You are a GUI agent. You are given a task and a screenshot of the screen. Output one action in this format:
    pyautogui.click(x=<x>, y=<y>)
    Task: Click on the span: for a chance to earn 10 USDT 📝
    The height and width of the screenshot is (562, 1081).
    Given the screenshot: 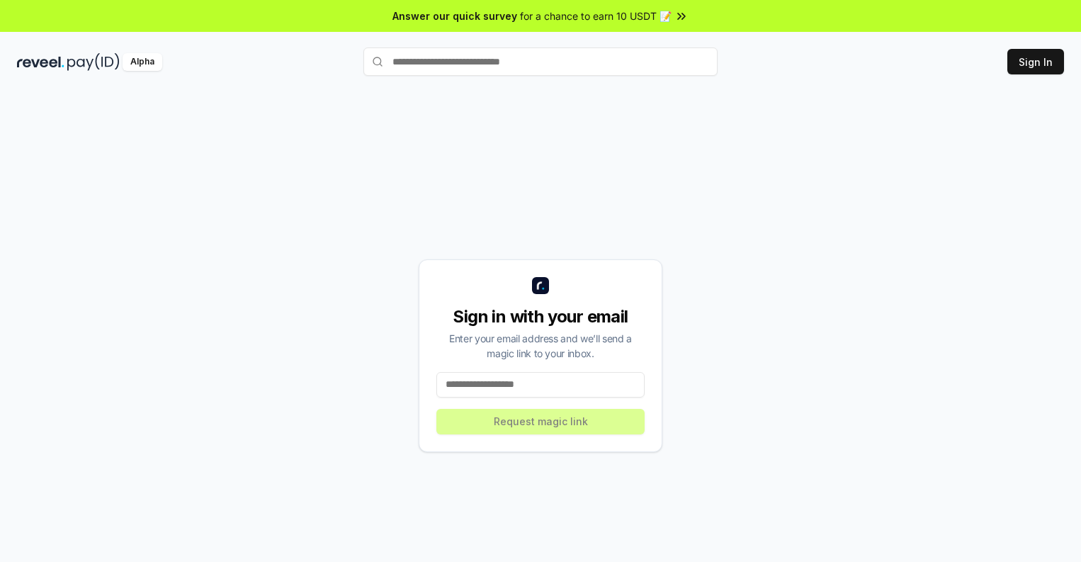 What is the action you would take?
    pyautogui.click(x=596, y=16)
    